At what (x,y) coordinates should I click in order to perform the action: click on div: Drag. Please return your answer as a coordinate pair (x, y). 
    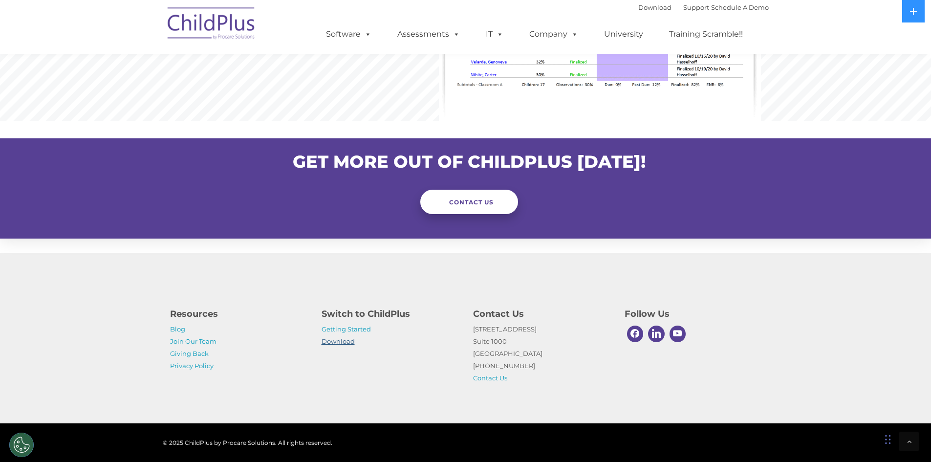
    Looking at the image, I should click on (888, 439).